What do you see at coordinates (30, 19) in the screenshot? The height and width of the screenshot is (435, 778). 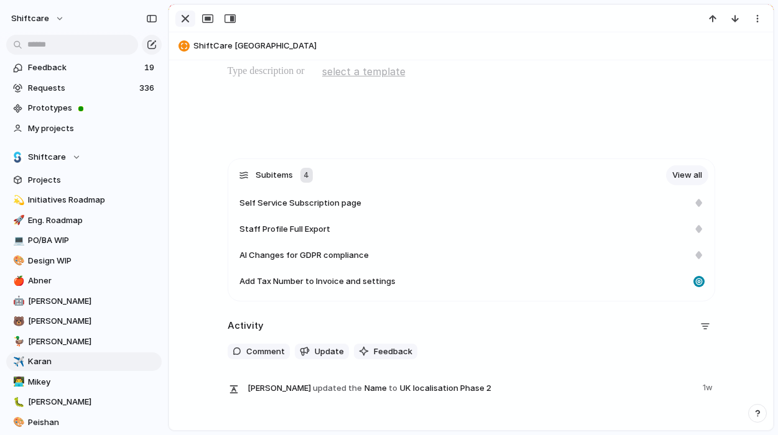 I see `span: shiftcare` at bounding box center [30, 19].